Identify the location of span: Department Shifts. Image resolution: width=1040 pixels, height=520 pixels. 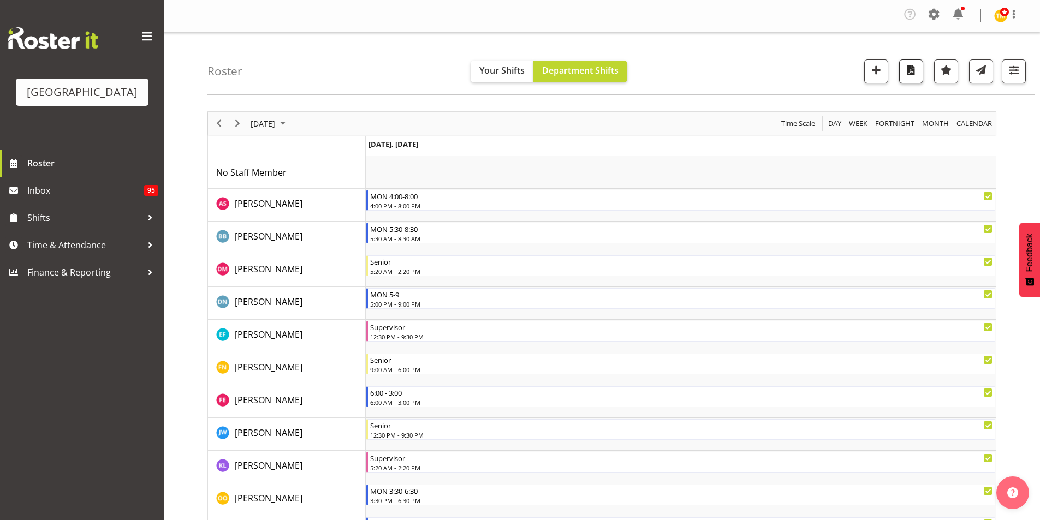
(580, 70).